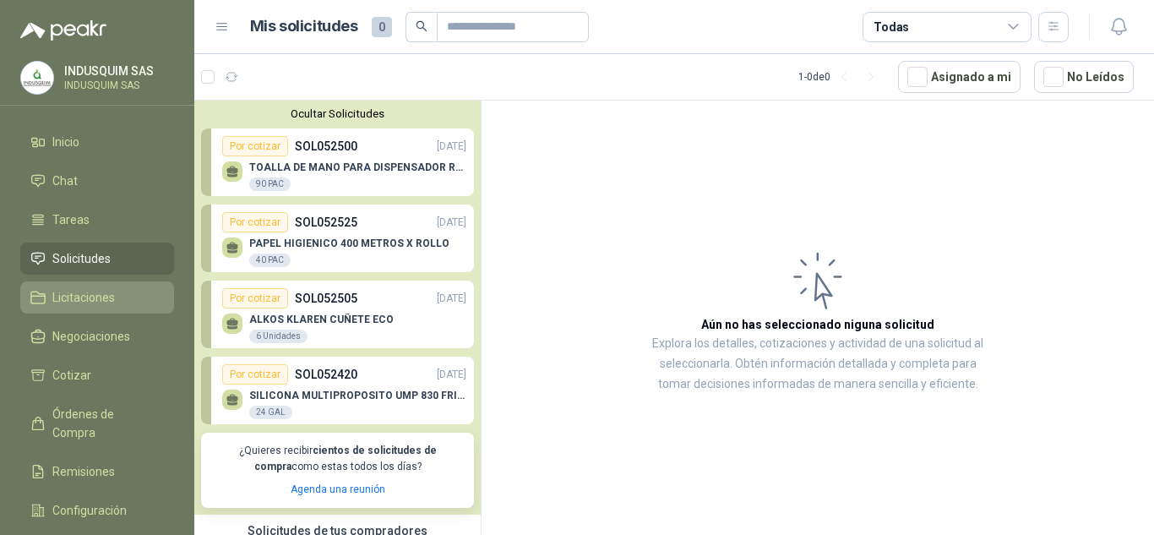  What do you see at coordinates (97, 472) in the screenshot?
I see `a: Remisiones` at bounding box center [97, 472].